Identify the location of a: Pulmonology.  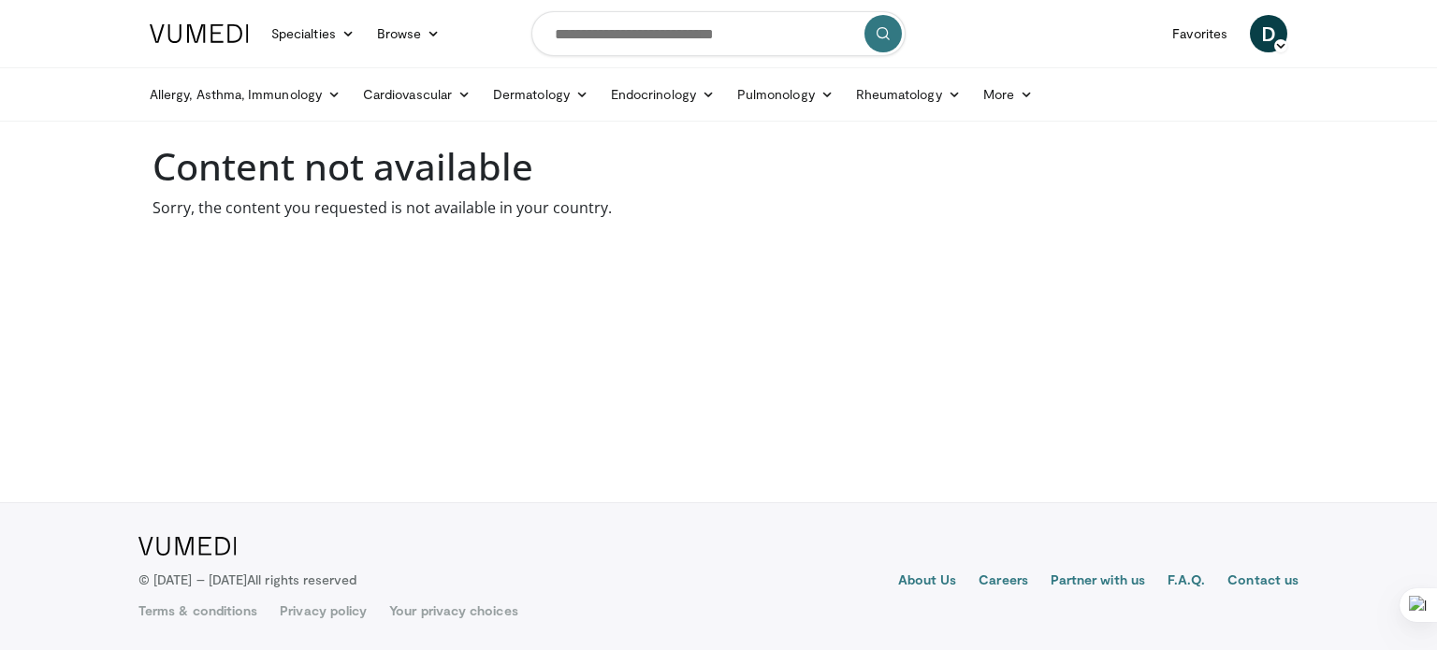
(785, 95).